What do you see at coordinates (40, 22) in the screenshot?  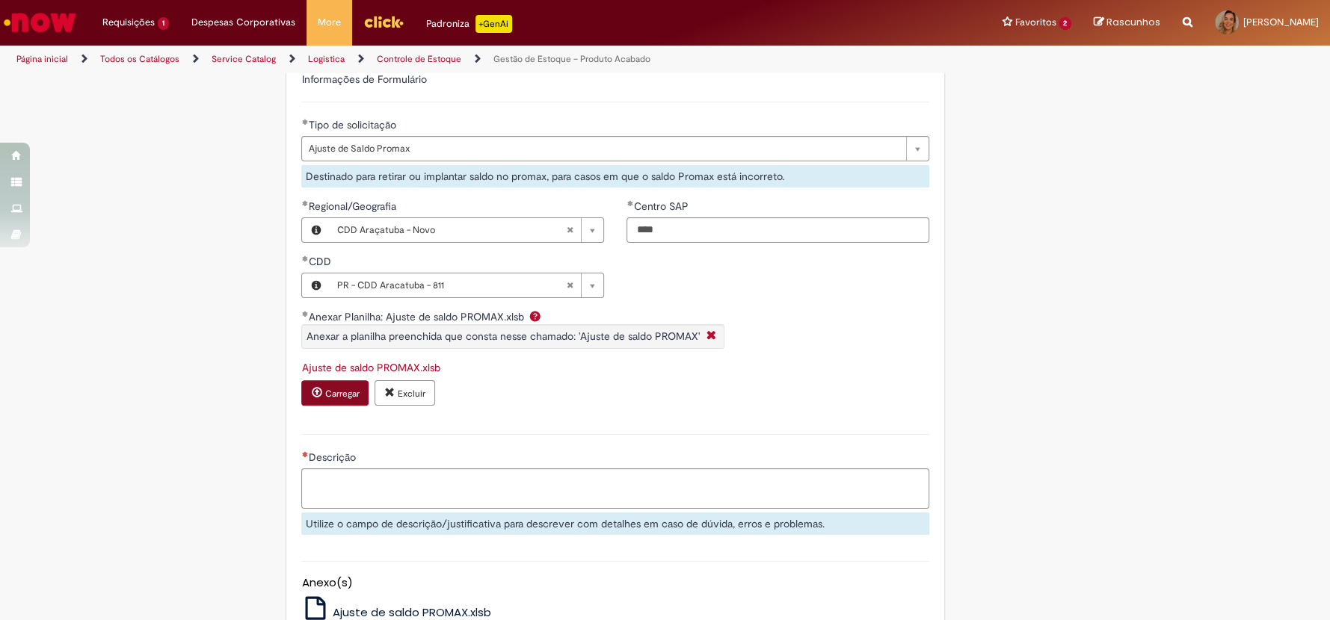 I see `img: ServiceNow` at bounding box center [40, 22].